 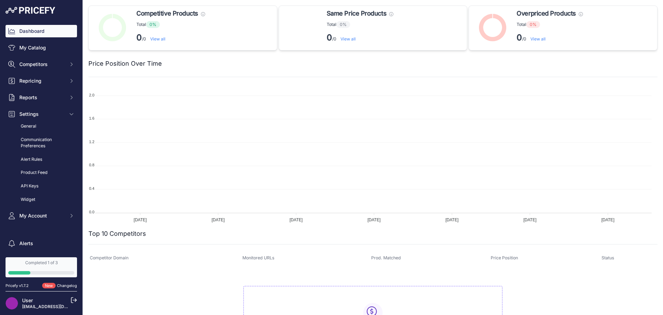 What do you see at coordinates (92, 95) in the screenshot?
I see `tspan: 2.0` at bounding box center [92, 95].